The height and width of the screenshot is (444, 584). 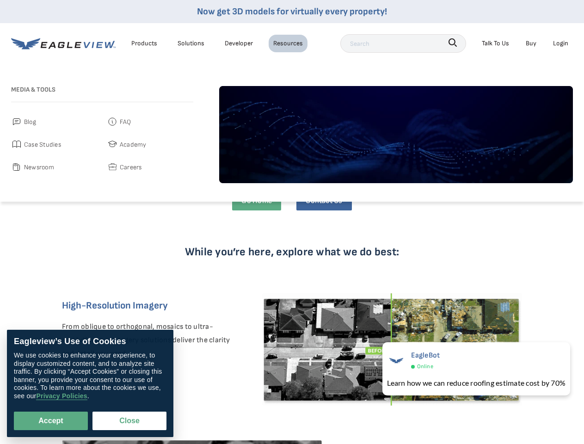 What do you see at coordinates (125, 122) in the screenshot?
I see `span: FAQ` at bounding box center [125, 122].